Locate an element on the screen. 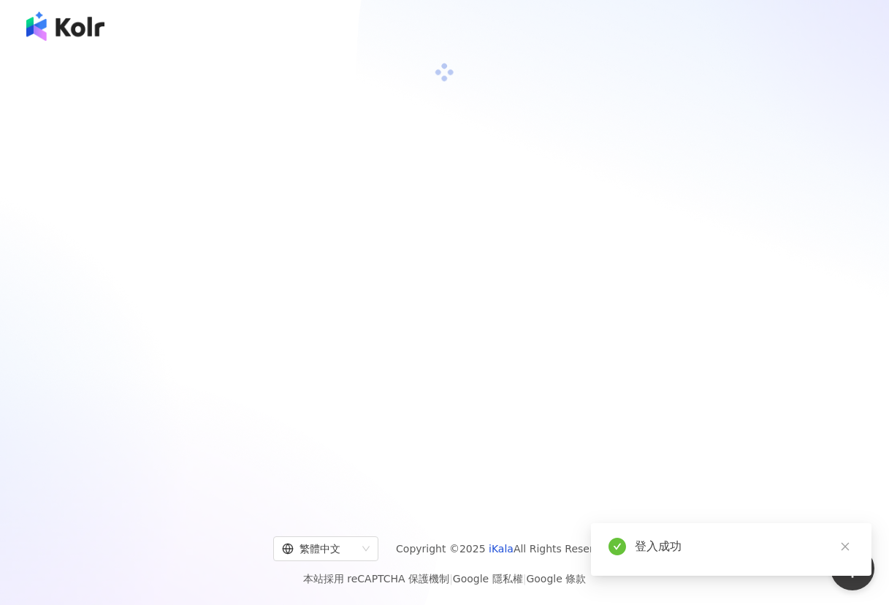 The width and height of the screenshot is (889, 605). span: Copyright © 2025 All Rights Reserved. is located at coordinates (506, 549).